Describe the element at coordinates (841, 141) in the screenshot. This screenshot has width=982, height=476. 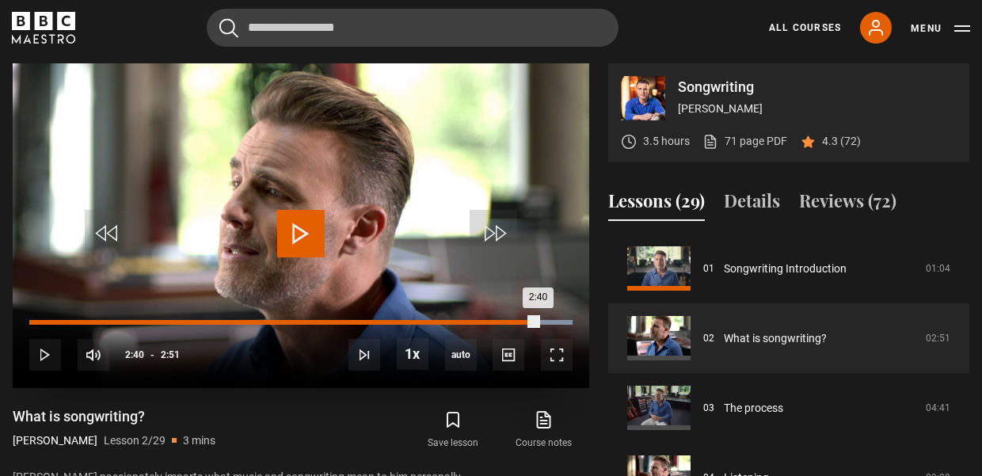
I see `p: 4.3 (72)` at that location.